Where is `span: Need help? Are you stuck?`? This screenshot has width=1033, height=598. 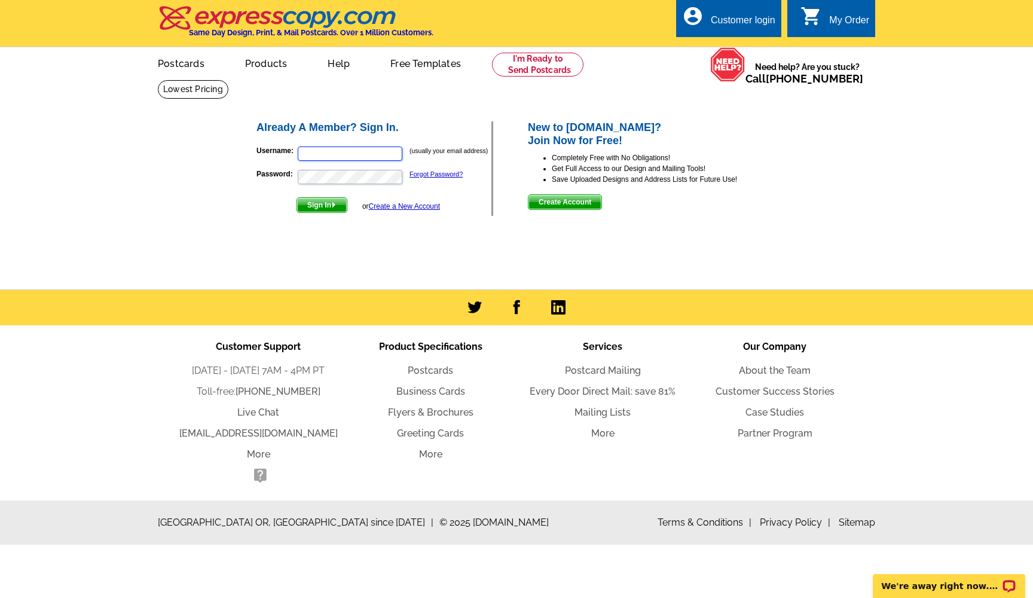 span: Need help? Are you stuck? is located at coordinates (807, 73).